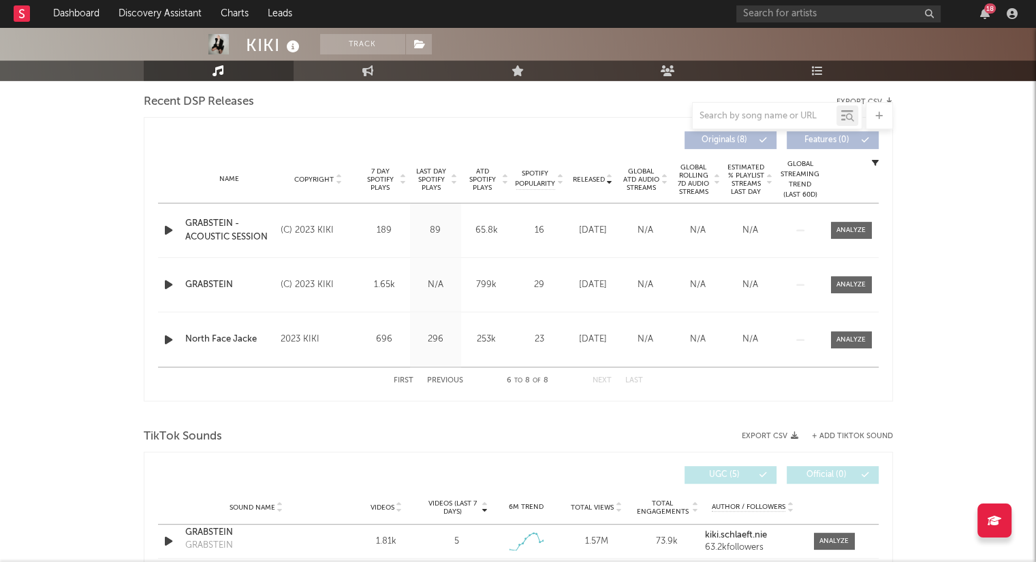 This screenshot has width=1036, height=562. Describe the element at coordinates (724, 475) in the screenshot. I see `span: UGC ( 5 )` at that location.